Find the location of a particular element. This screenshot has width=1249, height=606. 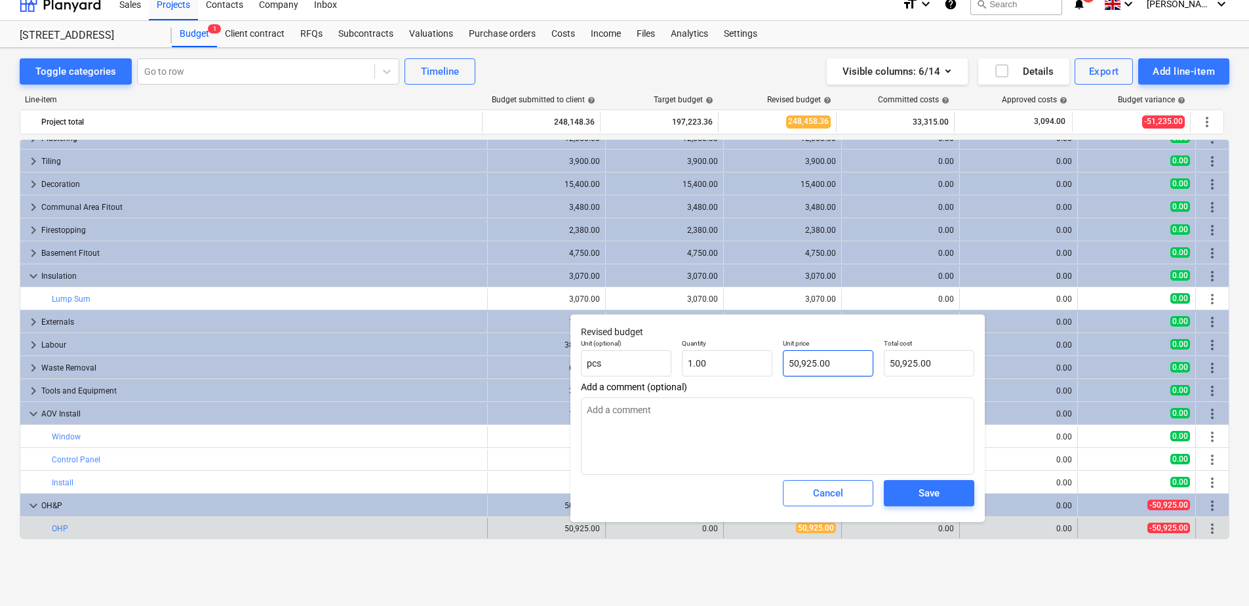

div: Budget is located at coordinates (194, 34).